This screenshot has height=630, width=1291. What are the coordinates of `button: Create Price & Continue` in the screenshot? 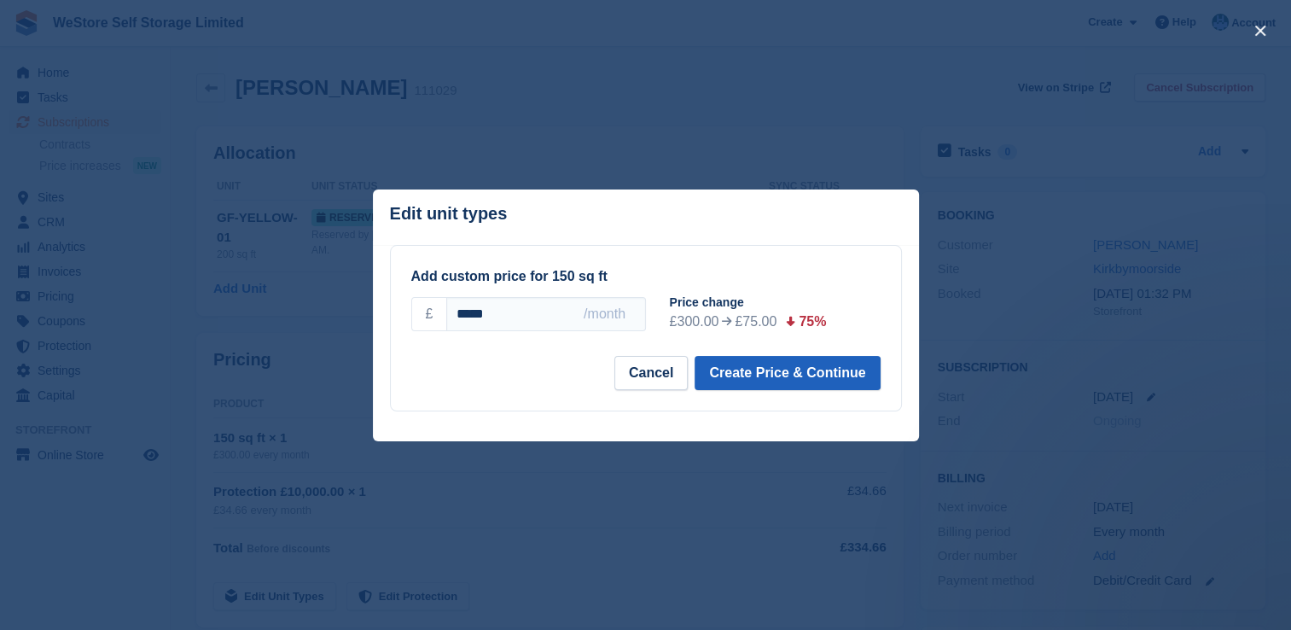 It's located at (787, 373).